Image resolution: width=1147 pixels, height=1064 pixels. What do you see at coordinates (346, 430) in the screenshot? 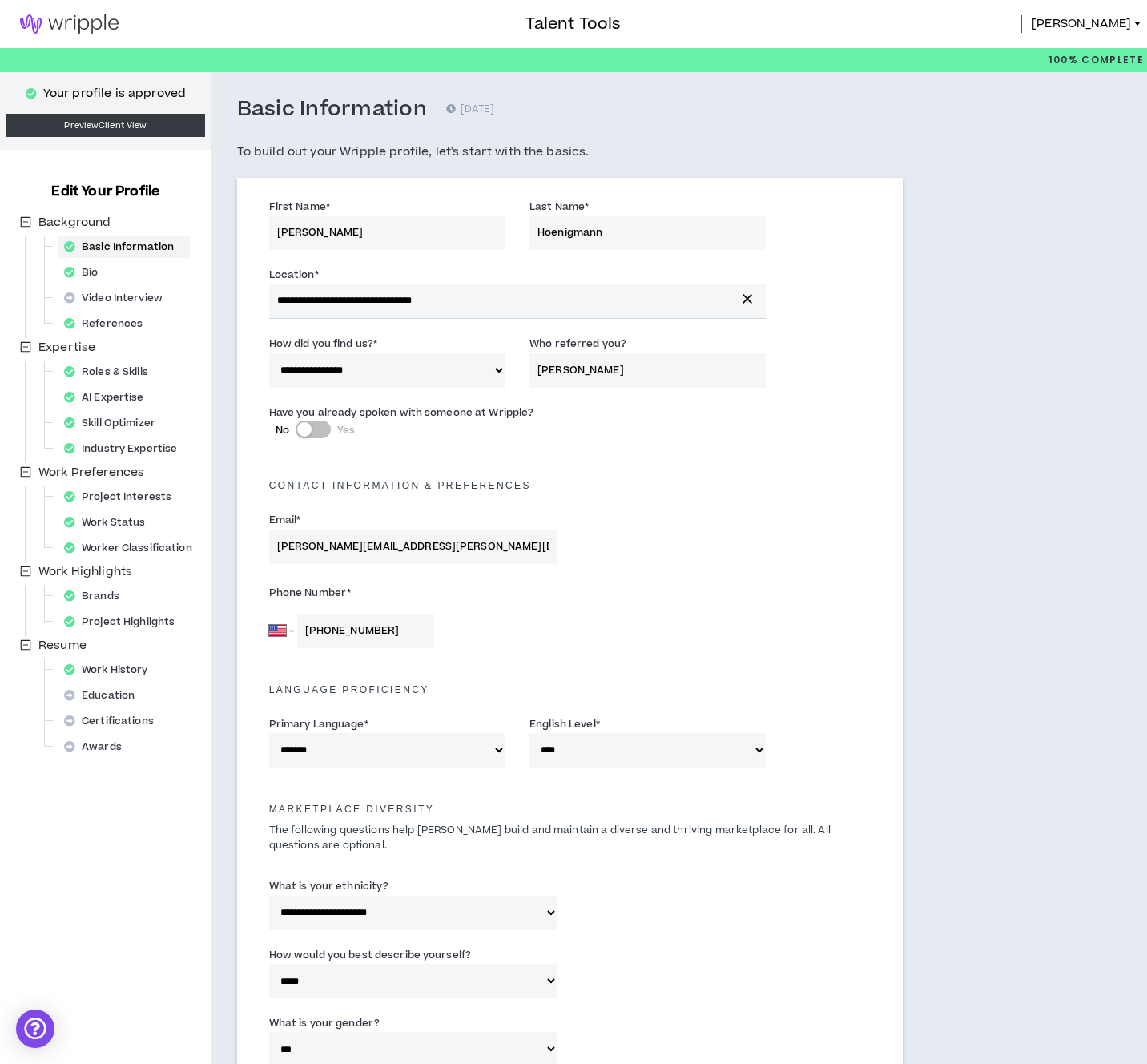
I see `span: Yes` at bounding box center [346, 430].